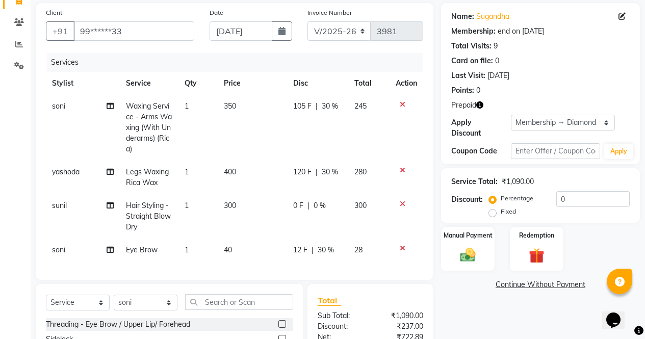 Image resolution: width=645 pixels, height=339 pixels. Describe the element at coordinates (149, 127) in the screenshot. I see `span: Waxing Service - Arms Waxing (With Underarms) (Rica)` at that location.